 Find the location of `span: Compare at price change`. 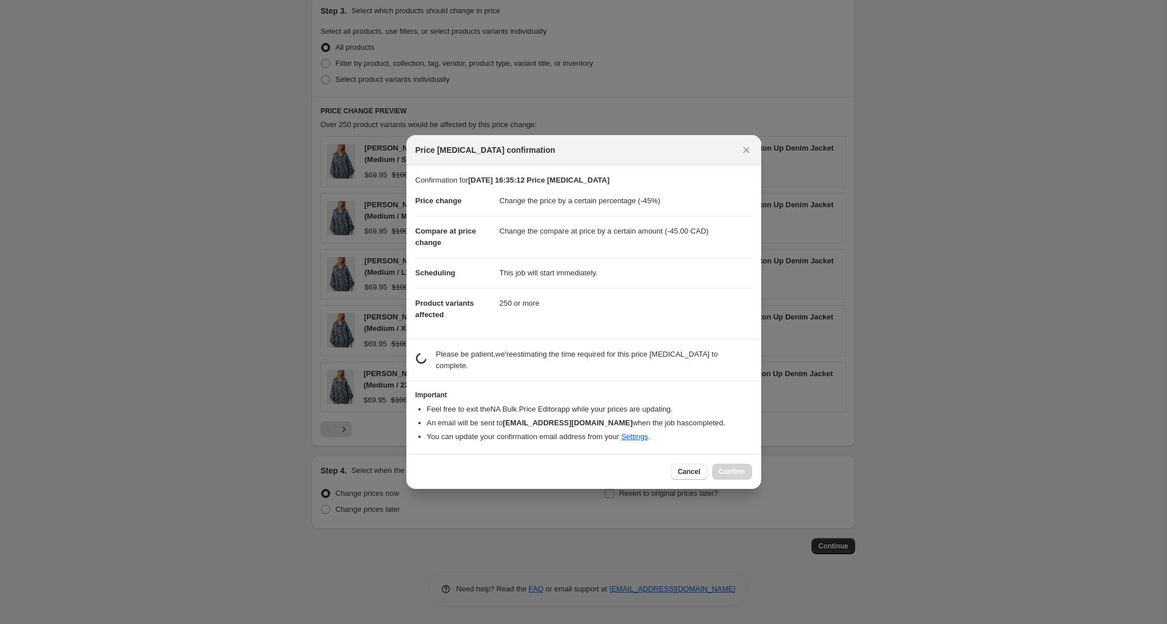

span: Compare at price change is located at coordinates (446, 236).